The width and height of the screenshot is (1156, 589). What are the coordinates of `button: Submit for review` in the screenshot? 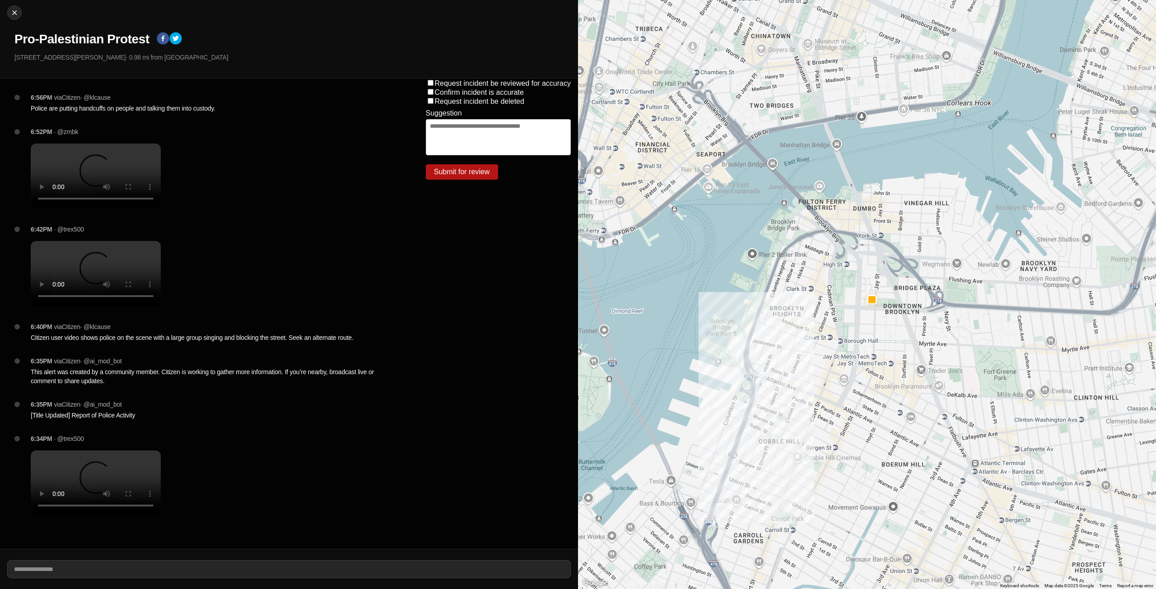 It's located at (462, 172).